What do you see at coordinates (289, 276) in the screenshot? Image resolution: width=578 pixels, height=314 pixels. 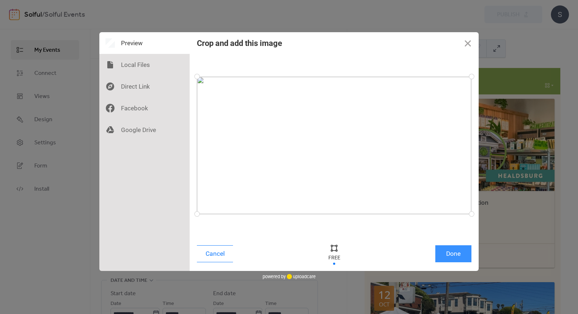 I see `div: powered by` at bounding box center [289, 276].